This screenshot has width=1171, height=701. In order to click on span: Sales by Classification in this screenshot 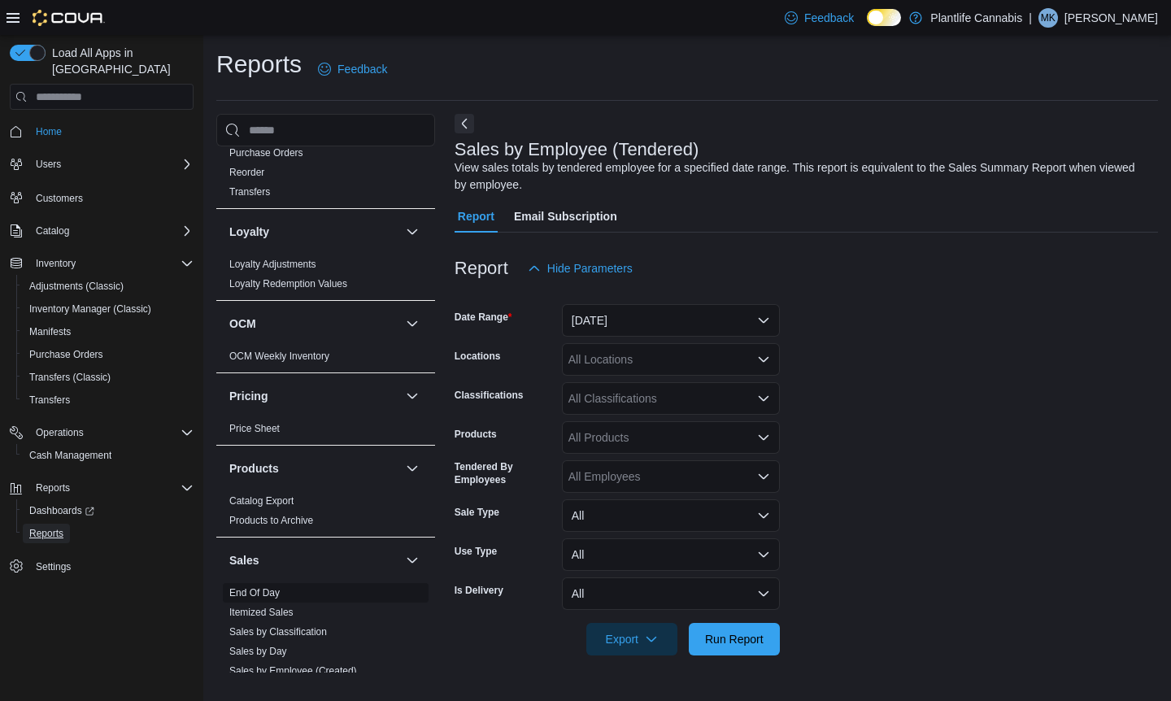, I will do `click(278, 632)`.